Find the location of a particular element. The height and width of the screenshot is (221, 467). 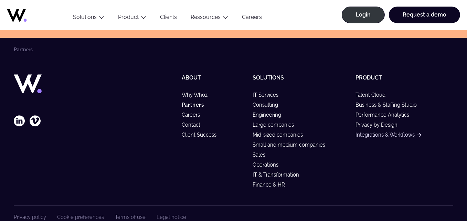

a: Performance Analytics is located at coordinates (385, 115).